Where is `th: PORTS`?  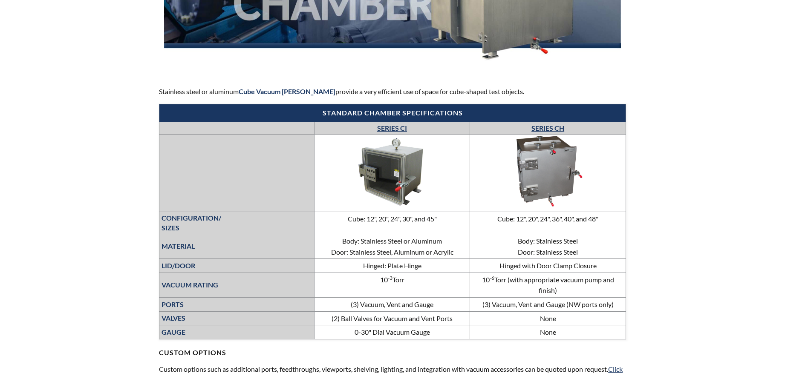 th: PORTS is located at coordinates (237, 305).